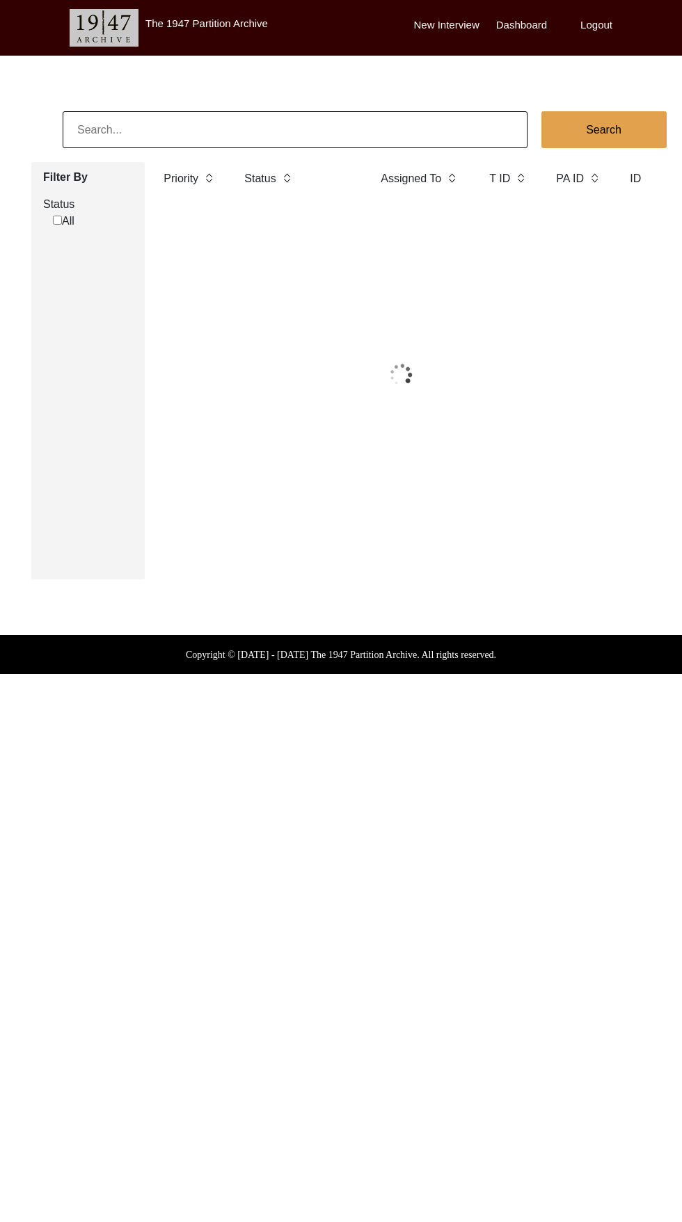 Image resolution: width=682 pixels, height=1222 pixels. I want to click on label: Logout, so click(596, 25).